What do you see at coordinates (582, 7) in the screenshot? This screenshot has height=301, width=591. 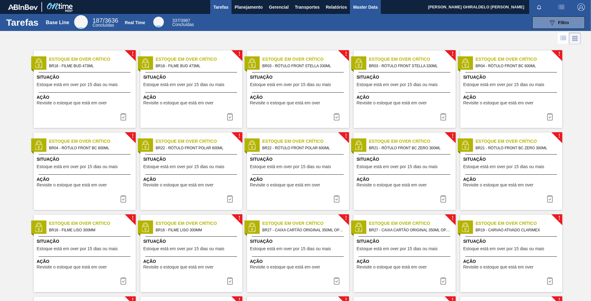 I see `img: Logout` at bounding box center [582, 7].